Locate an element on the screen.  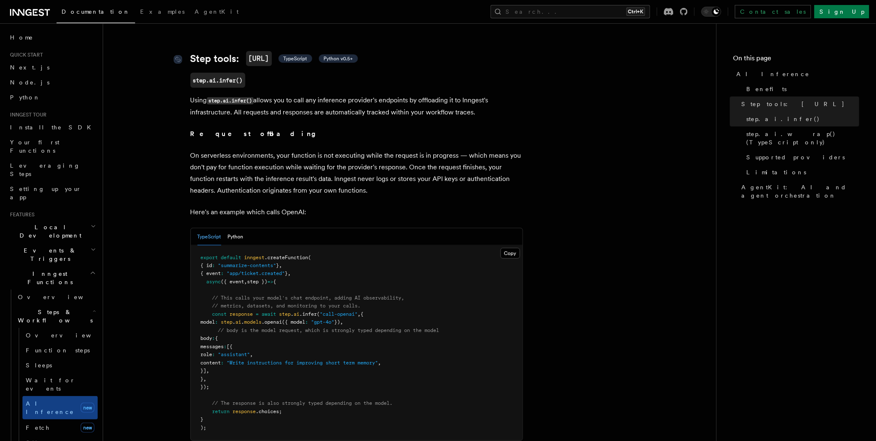
span: Next.js is located at coordinates (30, 67).